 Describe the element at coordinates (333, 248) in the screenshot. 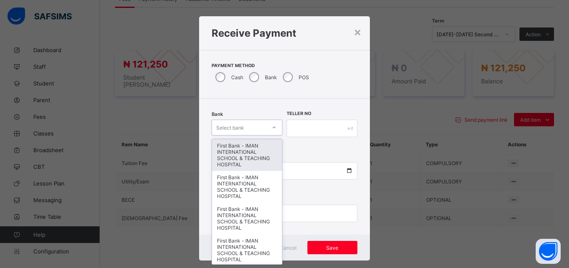

I see `span: Save` at that location.